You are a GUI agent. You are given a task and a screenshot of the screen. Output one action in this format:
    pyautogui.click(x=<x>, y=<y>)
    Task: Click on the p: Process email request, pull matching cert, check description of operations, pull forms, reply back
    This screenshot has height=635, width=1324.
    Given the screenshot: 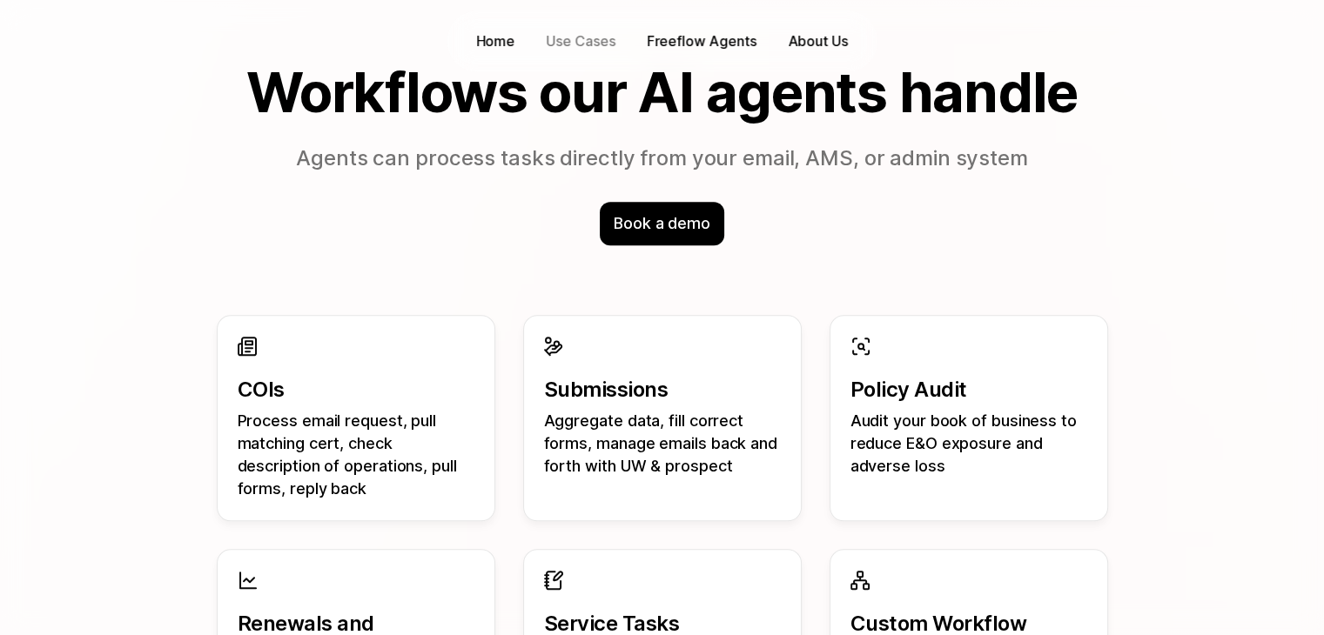 What is the action you would take?
    pyautogui.click(x=356, y=455)
    